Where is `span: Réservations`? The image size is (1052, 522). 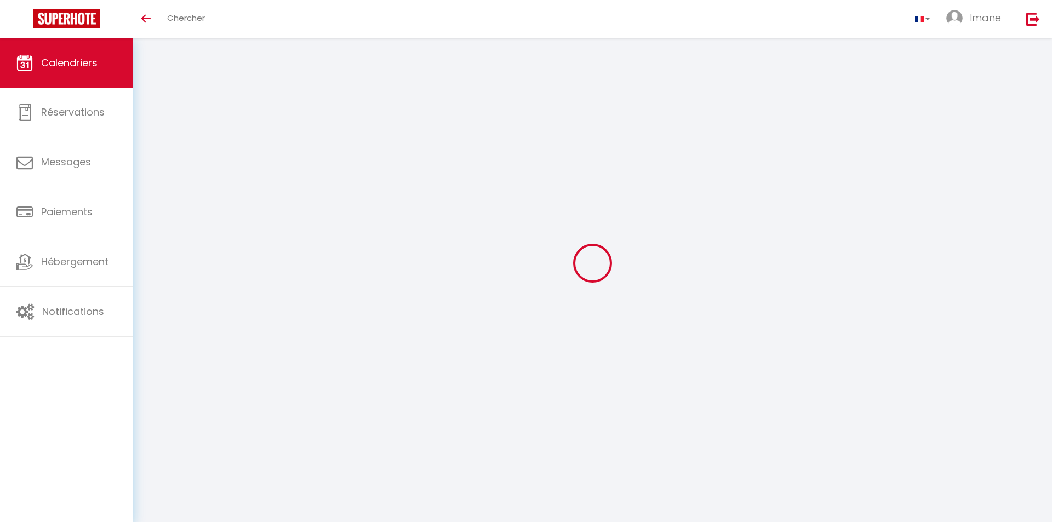
span: Réservations is located at coordinates (73, 112).